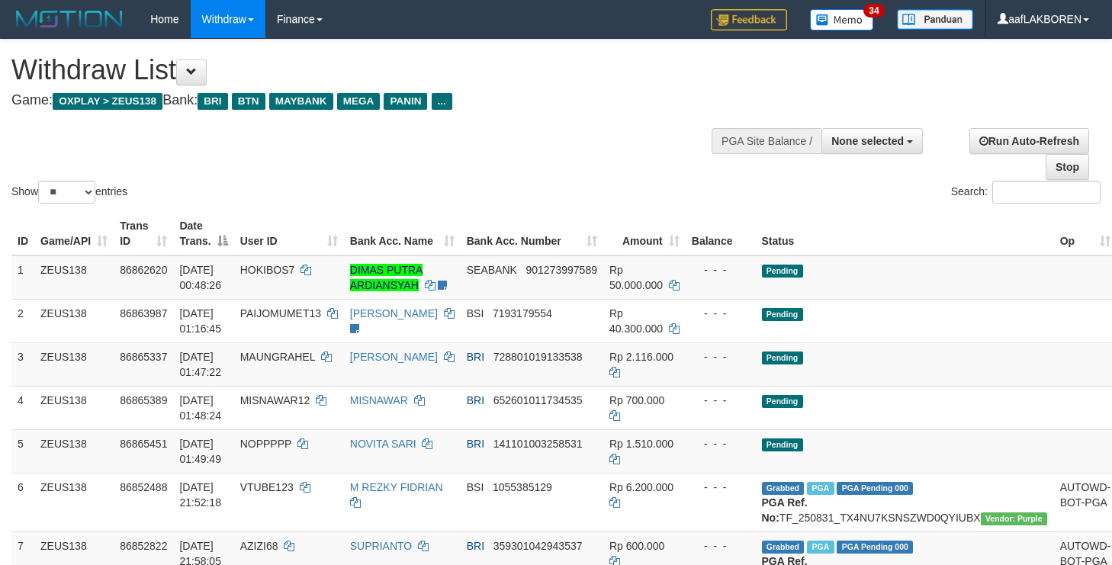 This screenshot has height=565, width=1112. What do you see at coordinates (23, 502) in the screenshot?
I see `td: 6` at bounding box center [23, 502].